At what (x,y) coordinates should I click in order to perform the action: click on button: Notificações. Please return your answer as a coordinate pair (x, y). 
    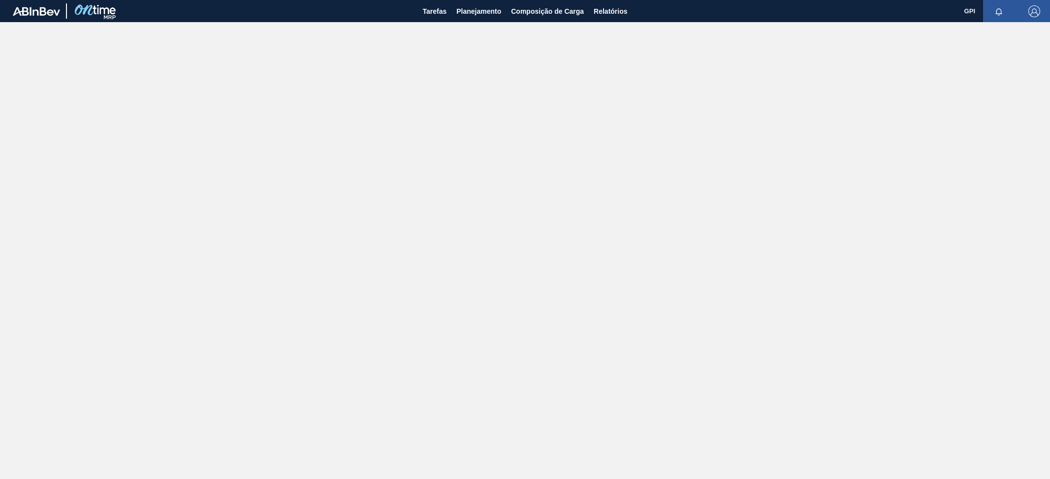
    Looking at the image, I should click on (998, 11).